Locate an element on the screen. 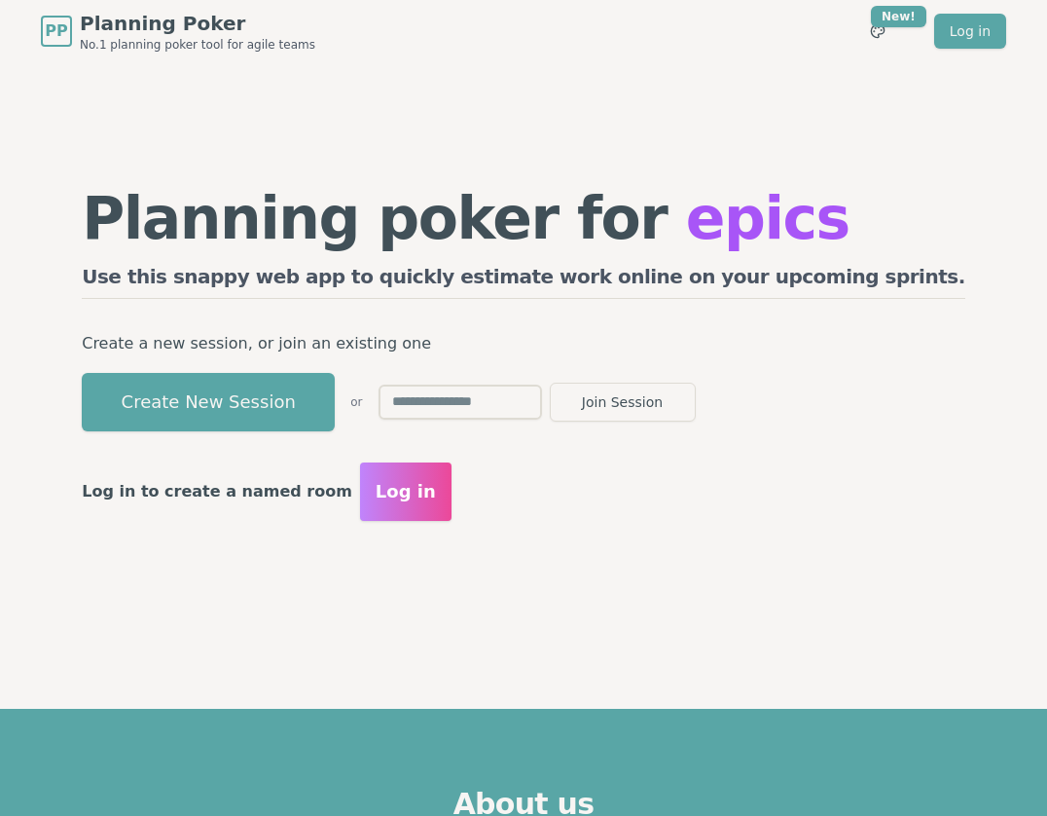 This screenshot has width=1047, height=816. span: epics is located at coordinates (768, 218).